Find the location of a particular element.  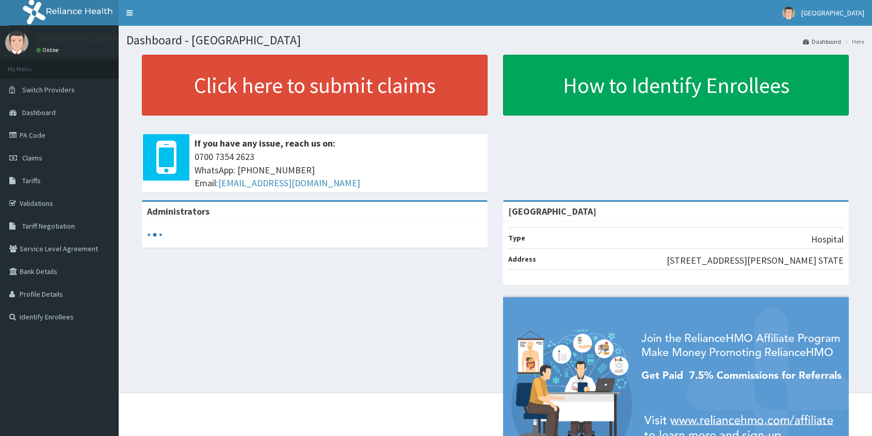

b: If you have any issue, reach us on: is located at coordinates (265, 143).